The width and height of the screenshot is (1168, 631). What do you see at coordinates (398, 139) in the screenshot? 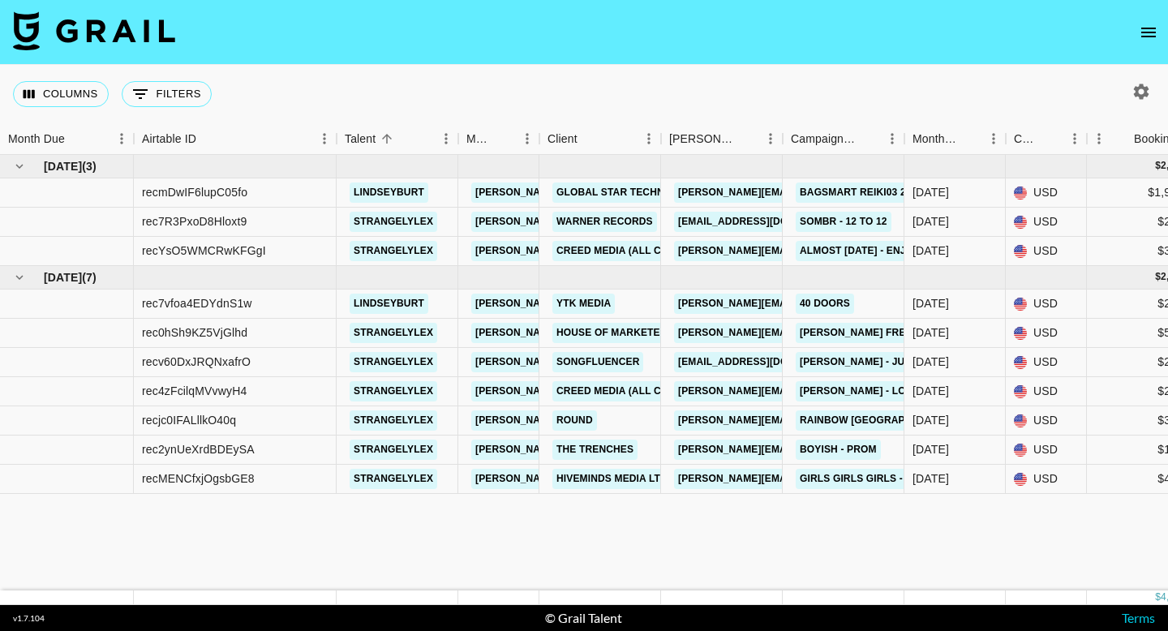
I see `div: Talent` at bounding box center [398, 139].